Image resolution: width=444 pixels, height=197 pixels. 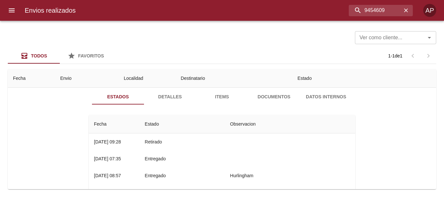 I want to click on div: Tabs detalle de guia, so click(x=222, y=97).